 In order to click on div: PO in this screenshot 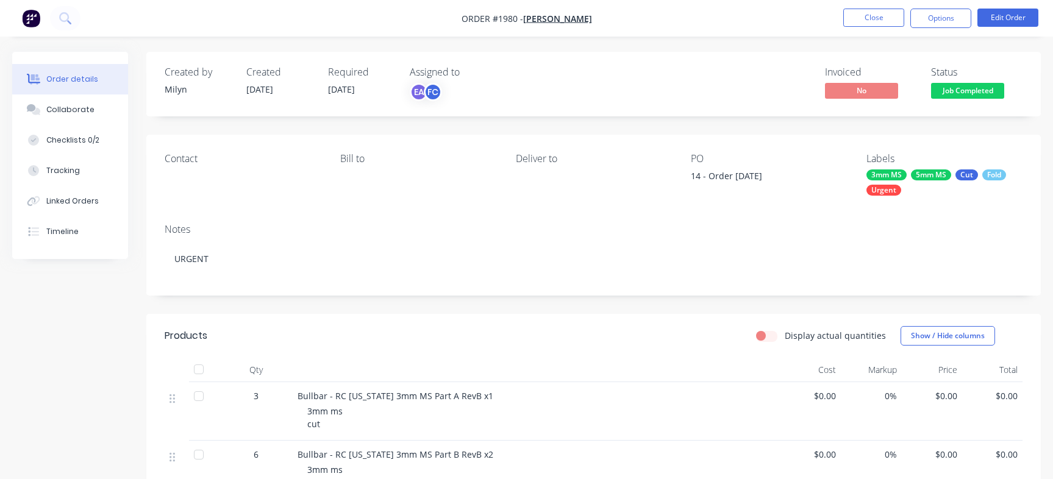, I will do `click(769, 158)`.